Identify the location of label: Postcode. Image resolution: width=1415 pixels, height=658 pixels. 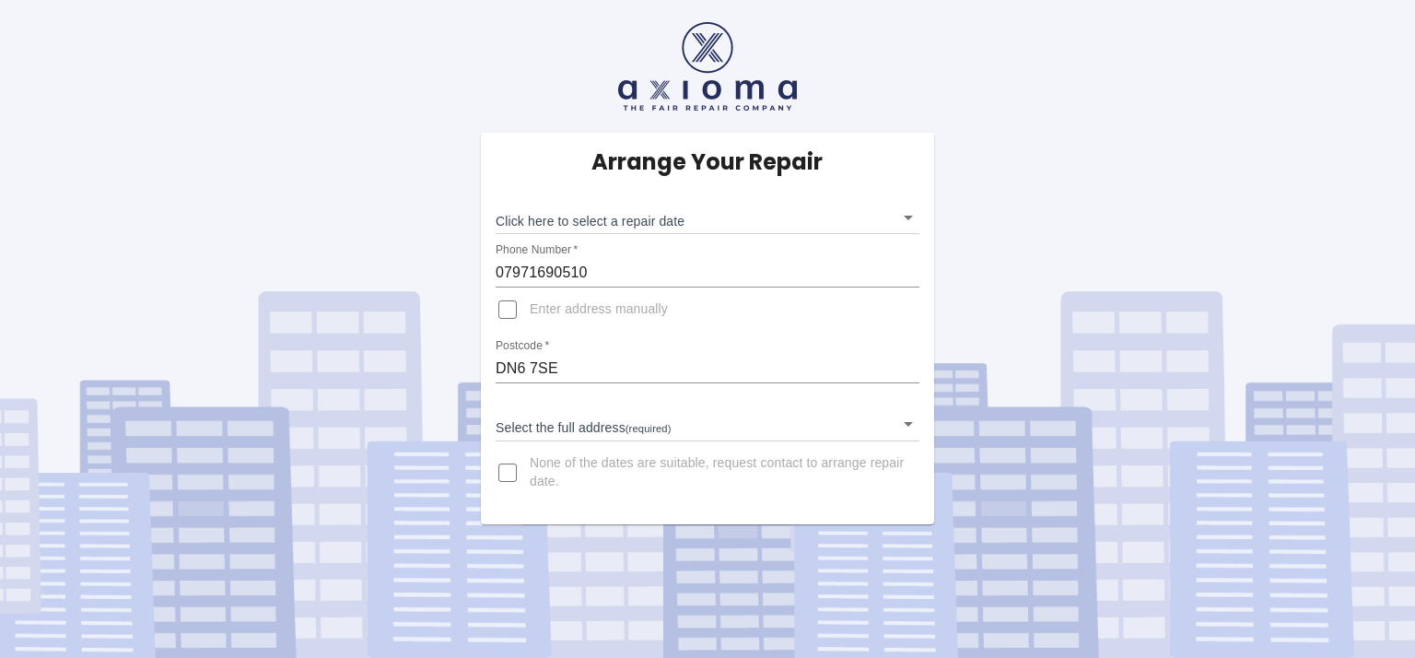
(522, 345).